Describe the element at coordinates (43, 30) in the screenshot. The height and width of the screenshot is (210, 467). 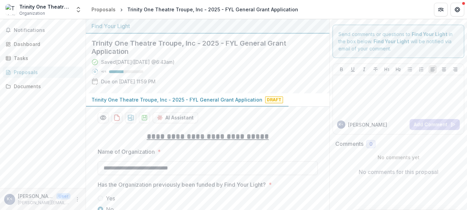
I see `button: Notifications` at that location.